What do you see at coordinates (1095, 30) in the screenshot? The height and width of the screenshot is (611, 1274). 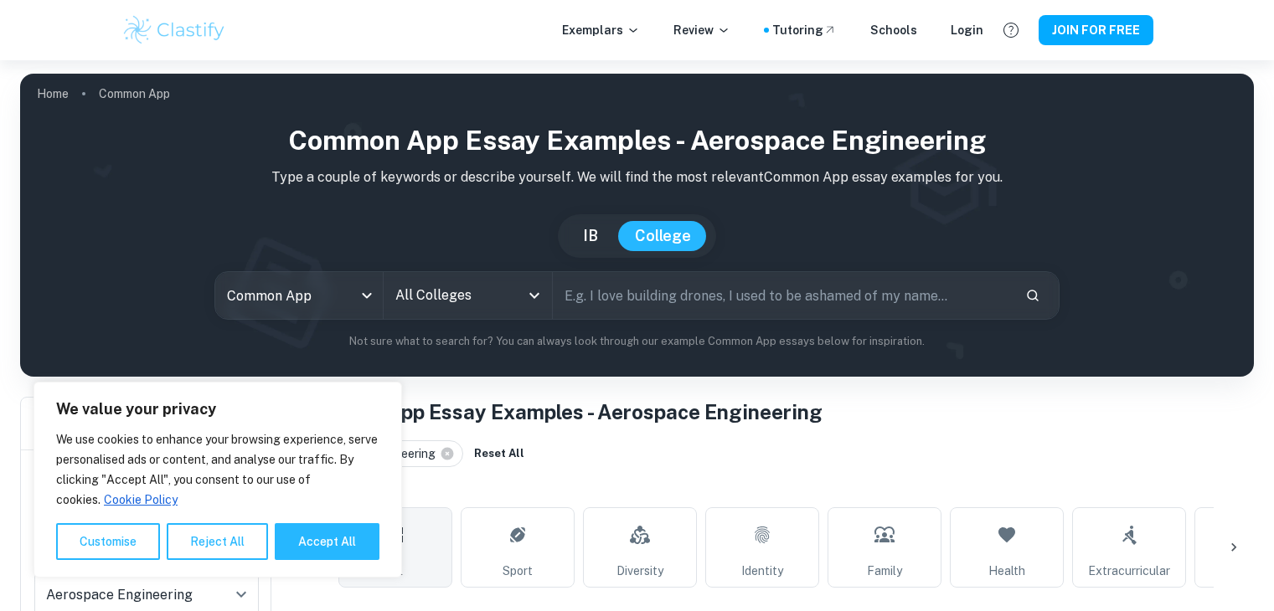 I see `button: JOIN FOR FREE` at bounding box center [1095, 30].